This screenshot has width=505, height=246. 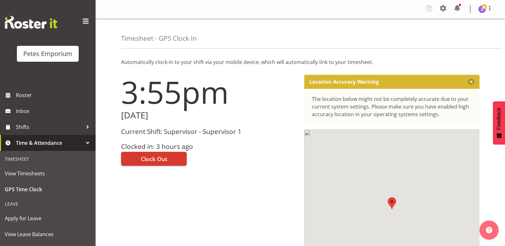 I want to click on a: Apply for Leave, so click(x=48, y=219).